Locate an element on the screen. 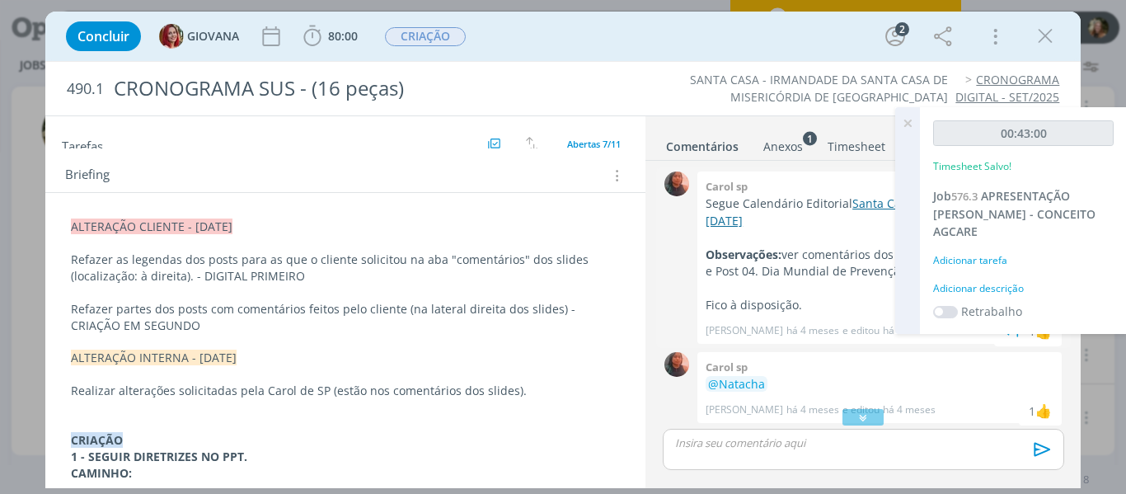  span: @Natacha is located at coordinates (736, 383).